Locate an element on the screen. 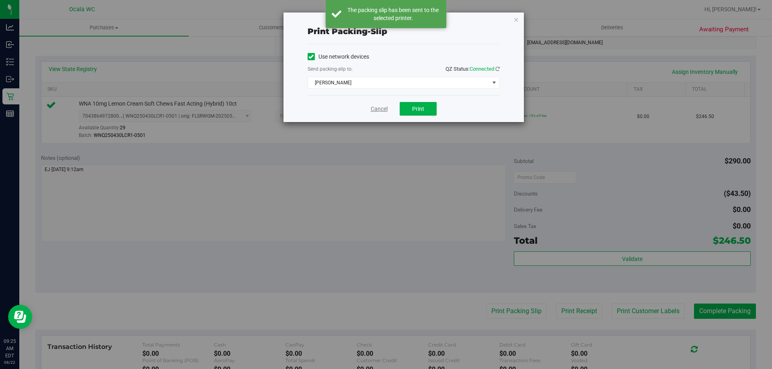 This screenshot has width=772, height=369. label: Use network devices is located at coordinates (338, 57).